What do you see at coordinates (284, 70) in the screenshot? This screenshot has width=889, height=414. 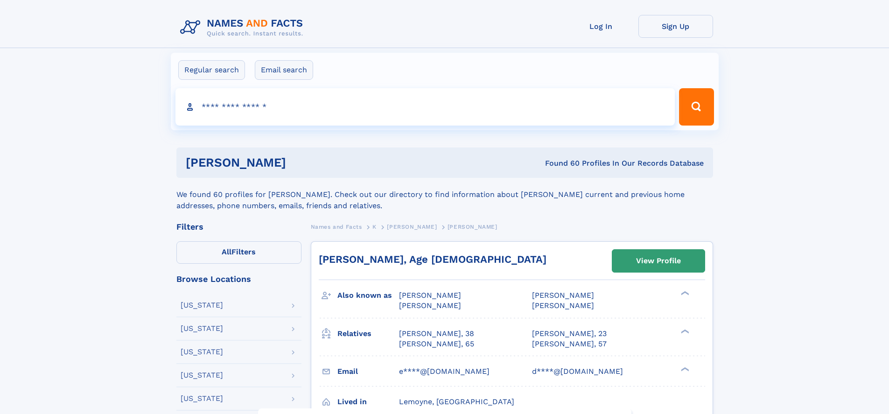 I see `label: Email search` at bounding box center [284, 70].